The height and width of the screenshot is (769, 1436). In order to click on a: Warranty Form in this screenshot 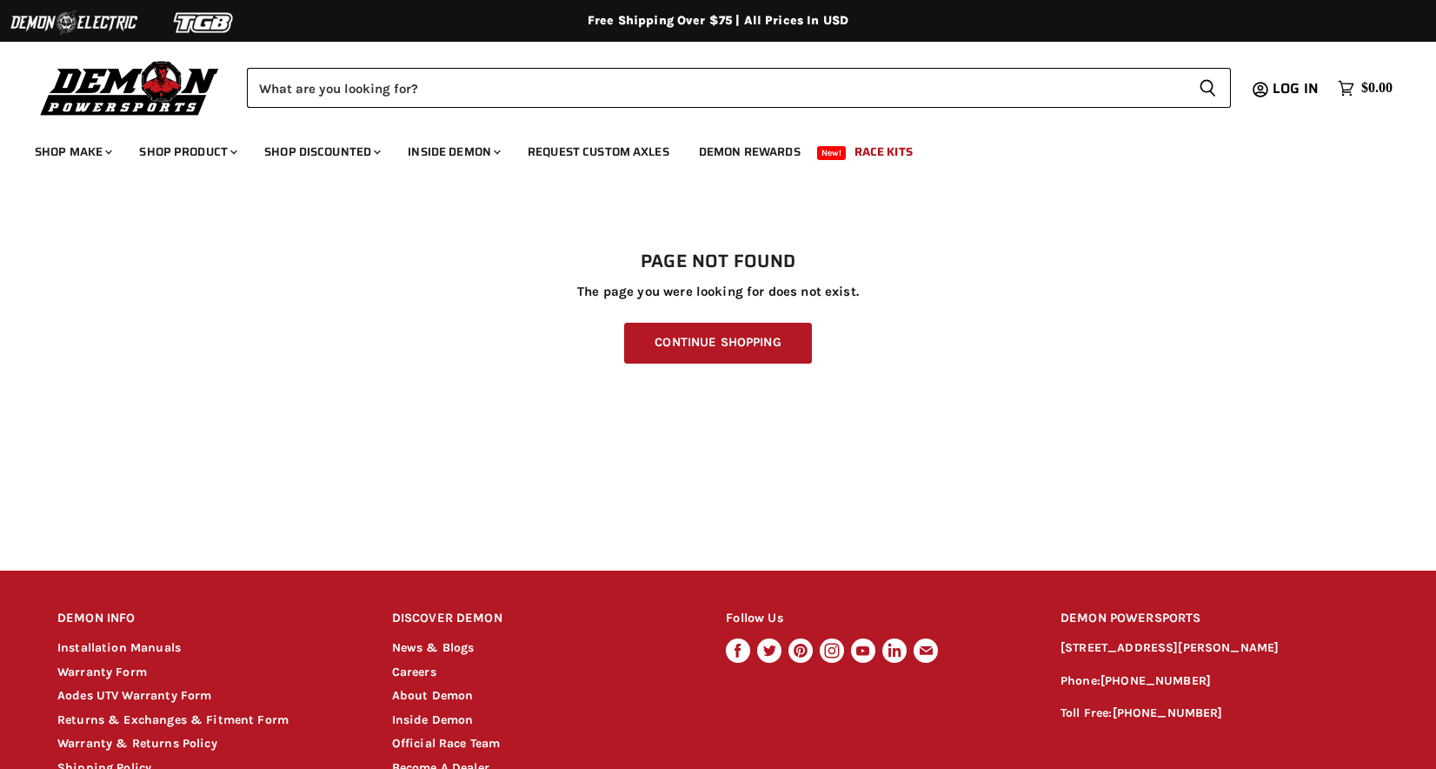, I will do `click(102, 671)`.